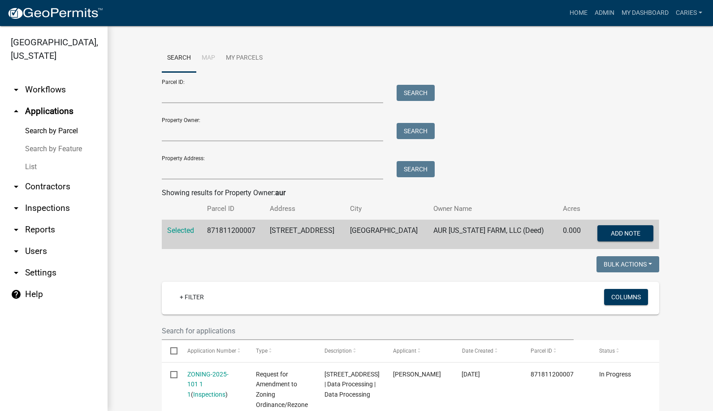 This screenshot has width=713, height=411. I want to click on th: City, so click(386, 208).